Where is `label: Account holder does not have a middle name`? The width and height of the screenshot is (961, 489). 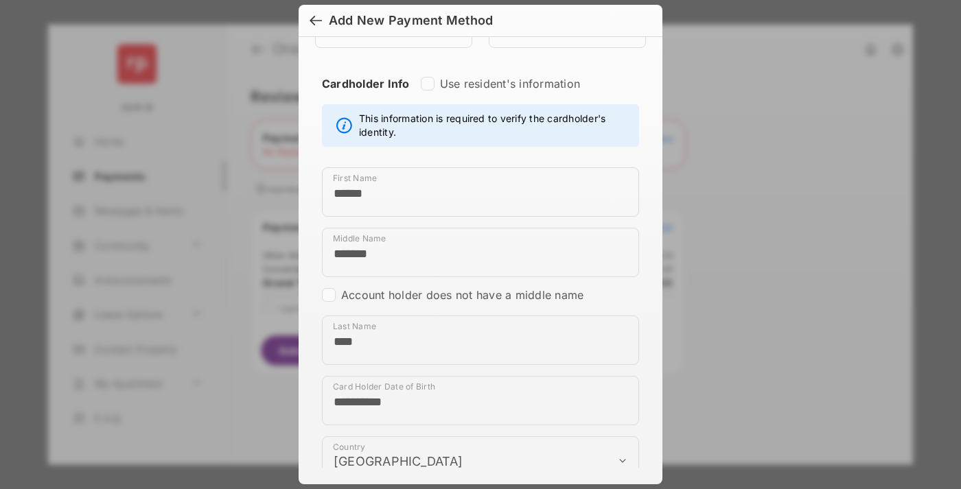
label: Account holder does not have a middle name is located at coordinates (462, 295).